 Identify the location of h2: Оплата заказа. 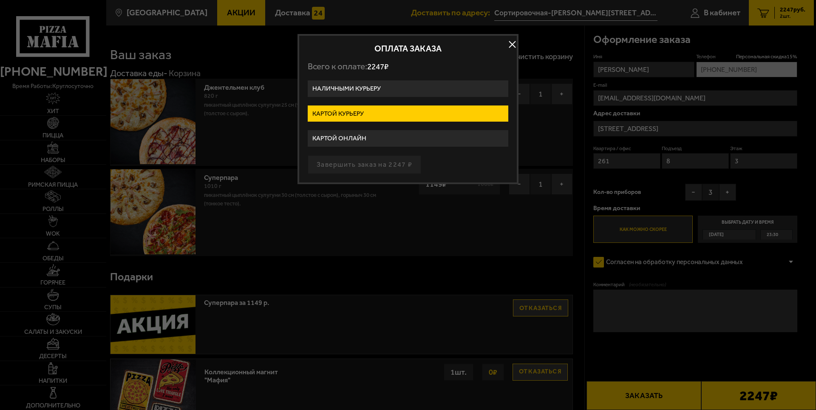
(408, 48).